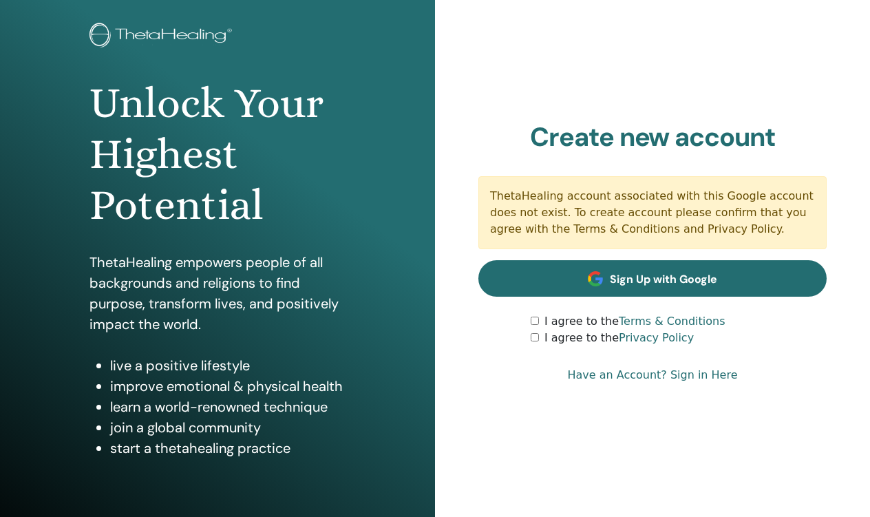 Image resolution: width=870 pixels, height=517 pixels. What do you see at coordinates (227, 448) in the screenshot?
I see `li: start a thetahealing practice` at bounding box center [227, 448].